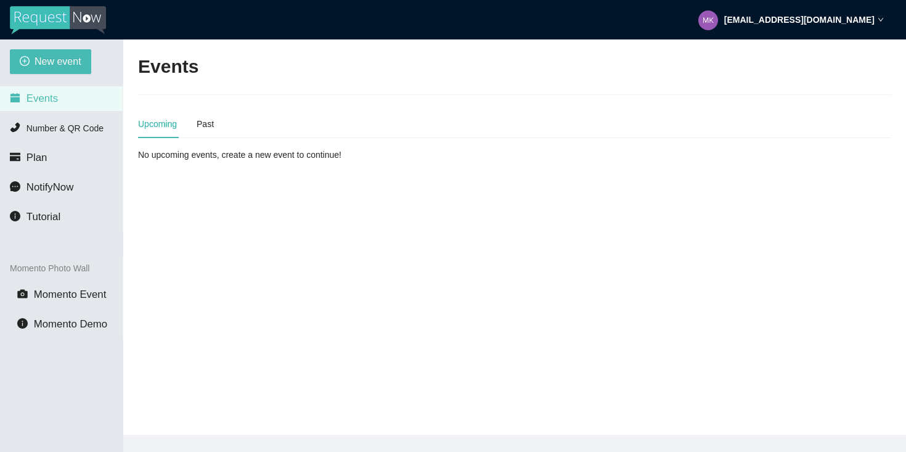 The width and height of the screenshot is (906, 452). I want to click on img: RequestNow, so click(58, 20).